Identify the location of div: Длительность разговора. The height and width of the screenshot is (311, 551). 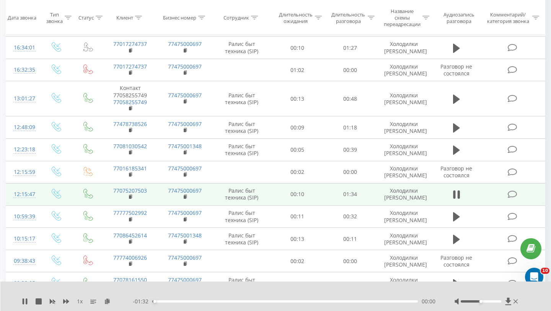
(348, 18).